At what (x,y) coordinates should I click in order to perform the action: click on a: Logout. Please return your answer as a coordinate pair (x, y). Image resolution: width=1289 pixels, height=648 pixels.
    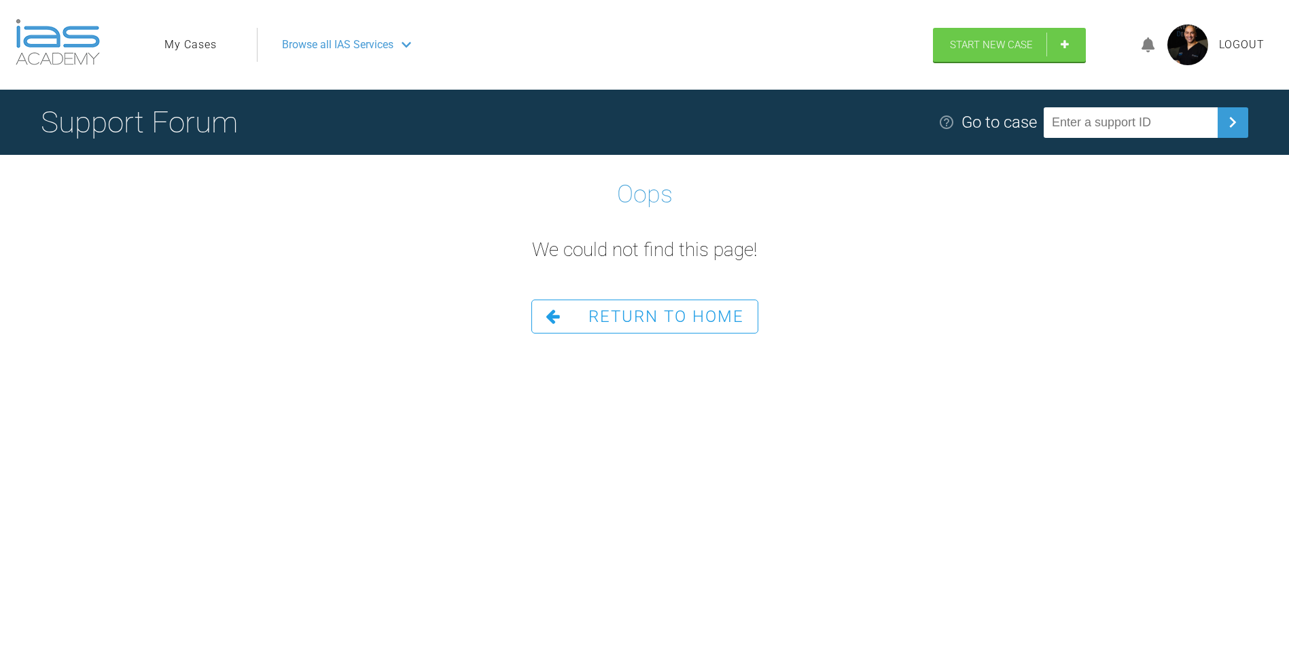
    Looking at the image, I should click on (1242, 45).